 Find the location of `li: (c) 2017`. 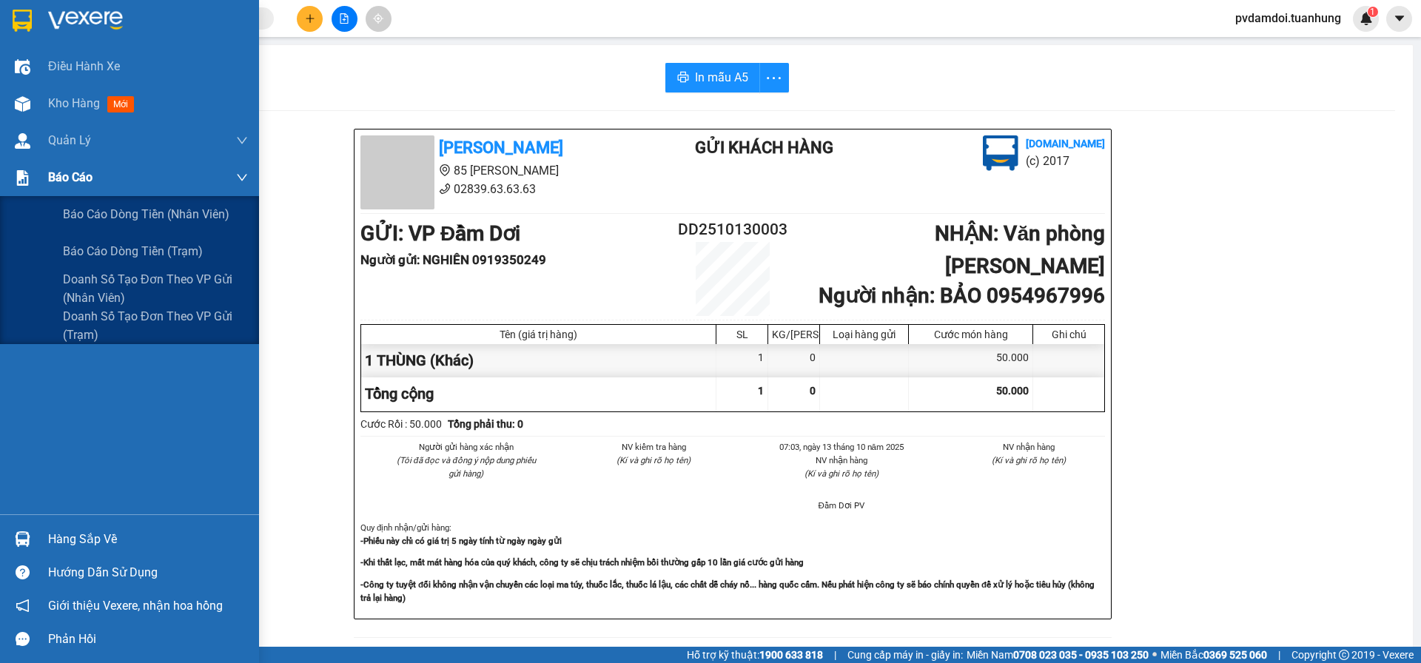

li: (c) 2017 is located at coordinates (1065, 161).